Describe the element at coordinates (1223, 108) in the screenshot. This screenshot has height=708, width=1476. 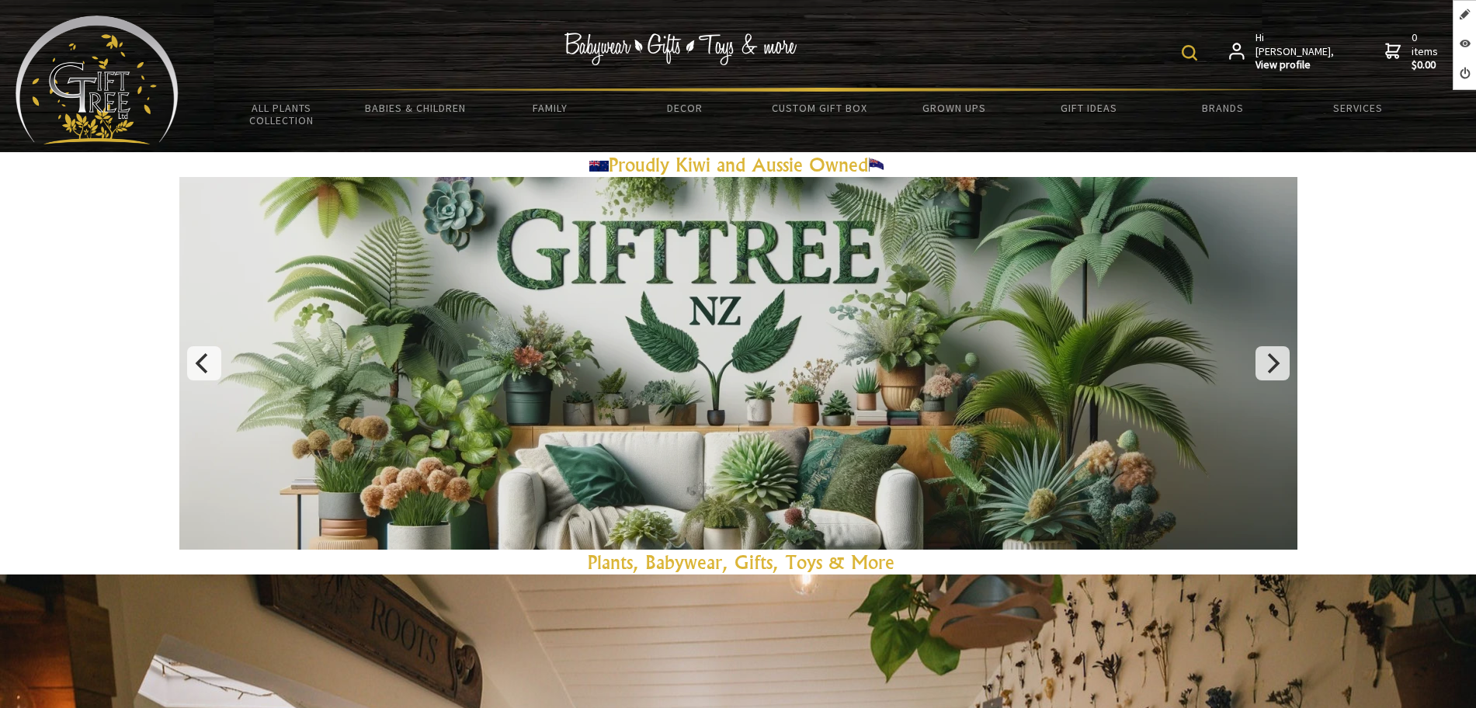
I see `a: Brands` at that location.